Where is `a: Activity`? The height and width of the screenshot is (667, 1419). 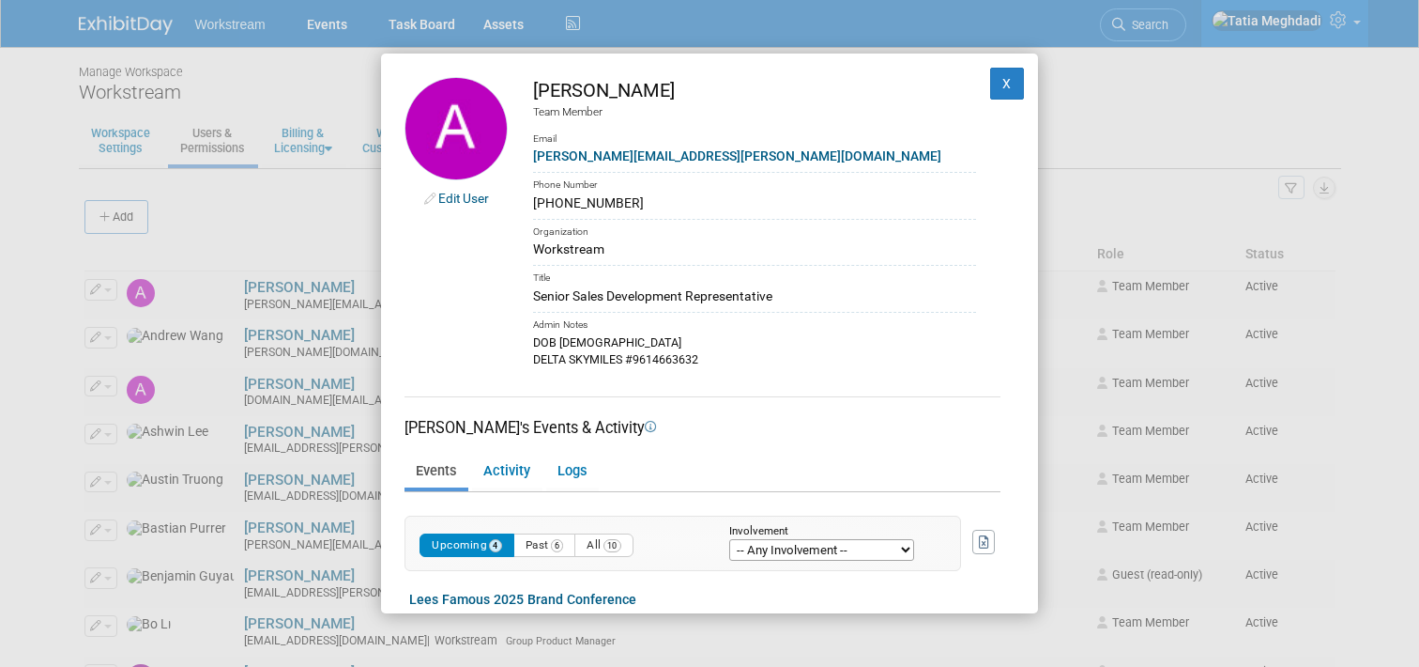 a: Activity is located at coordinates (506, 471).